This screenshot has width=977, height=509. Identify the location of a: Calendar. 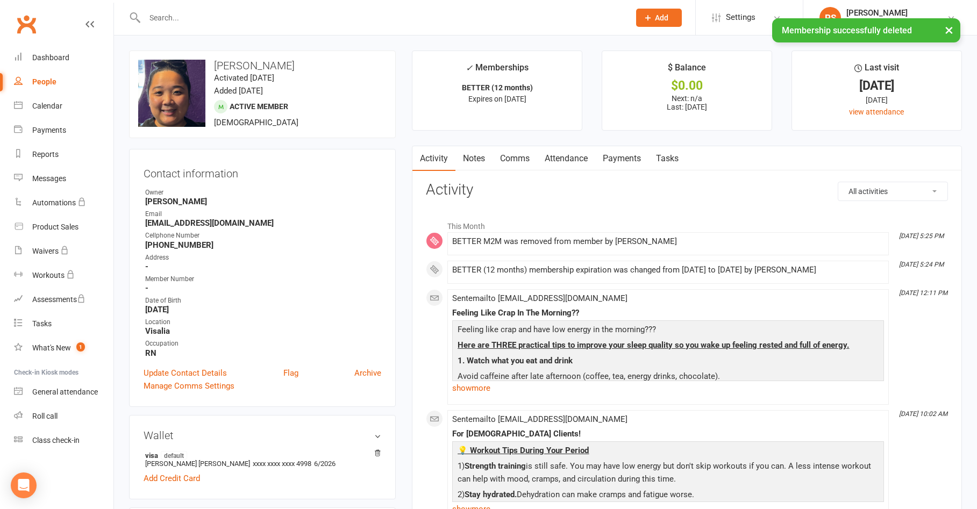
(63, 106).